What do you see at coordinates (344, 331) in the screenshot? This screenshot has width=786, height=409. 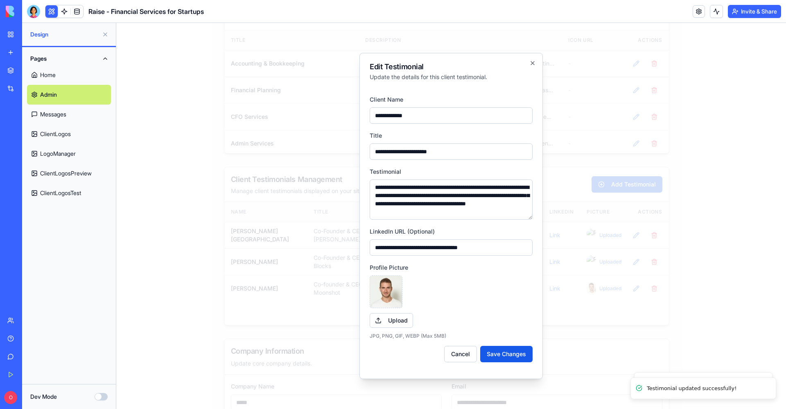 I see `button: Cancel` at bounding box center [344, 331].